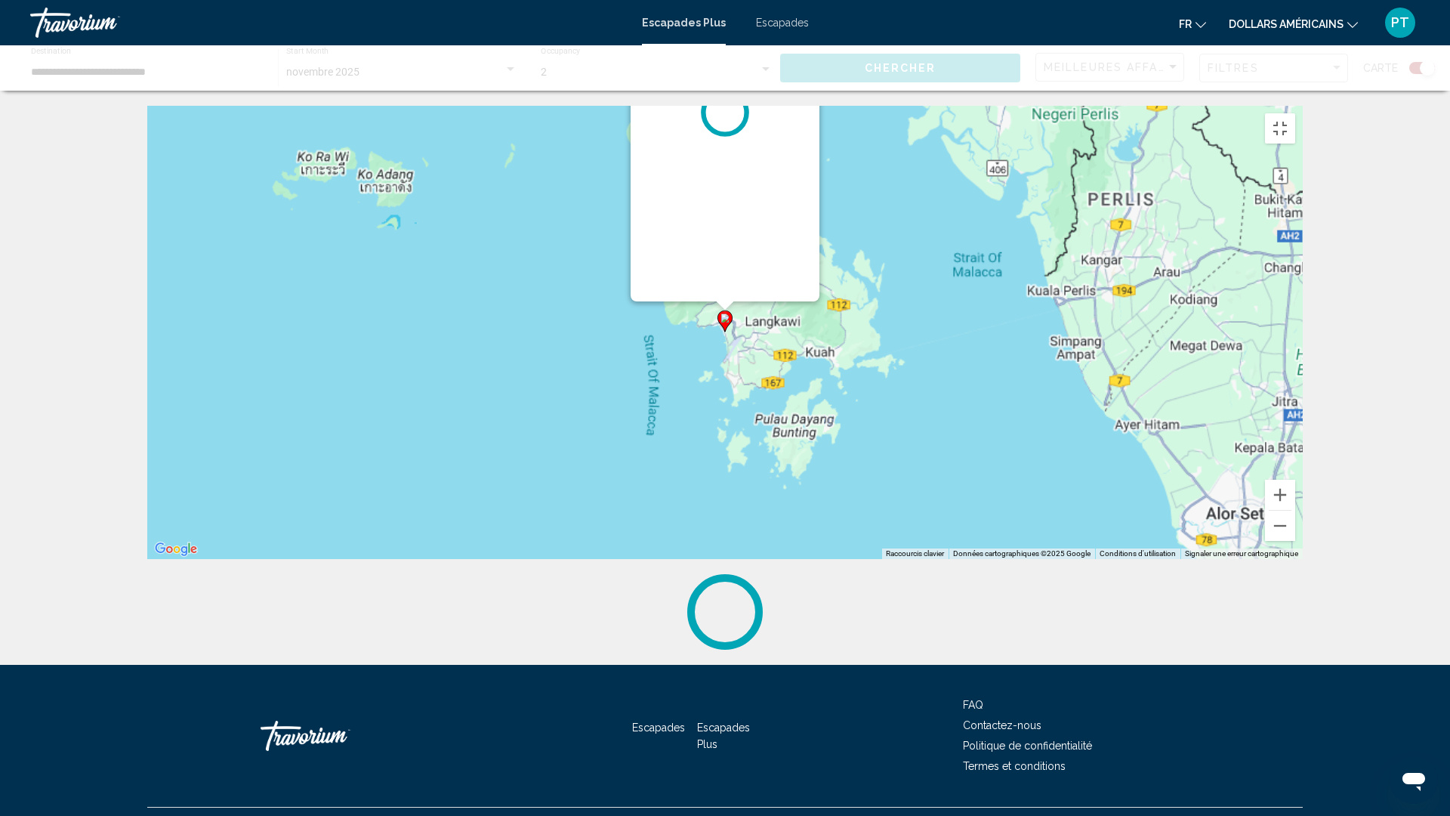 This screenshot has width=1450, height=816. What do you see at coordinates (1286, 24) in the screenshot?
I see `font: dollars américains` at bounding box center [1286, 24].